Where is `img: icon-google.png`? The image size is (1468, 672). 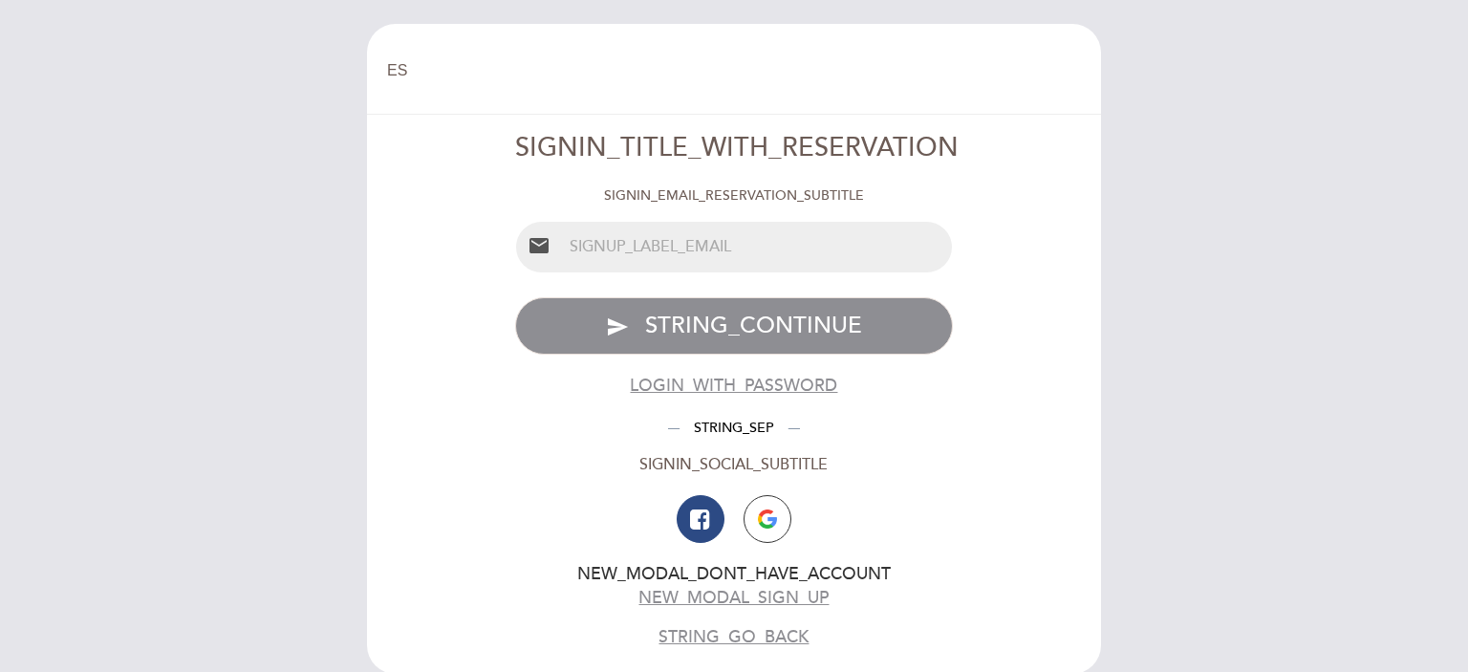
img: icon-google.png is located at coordinates (767, 519).